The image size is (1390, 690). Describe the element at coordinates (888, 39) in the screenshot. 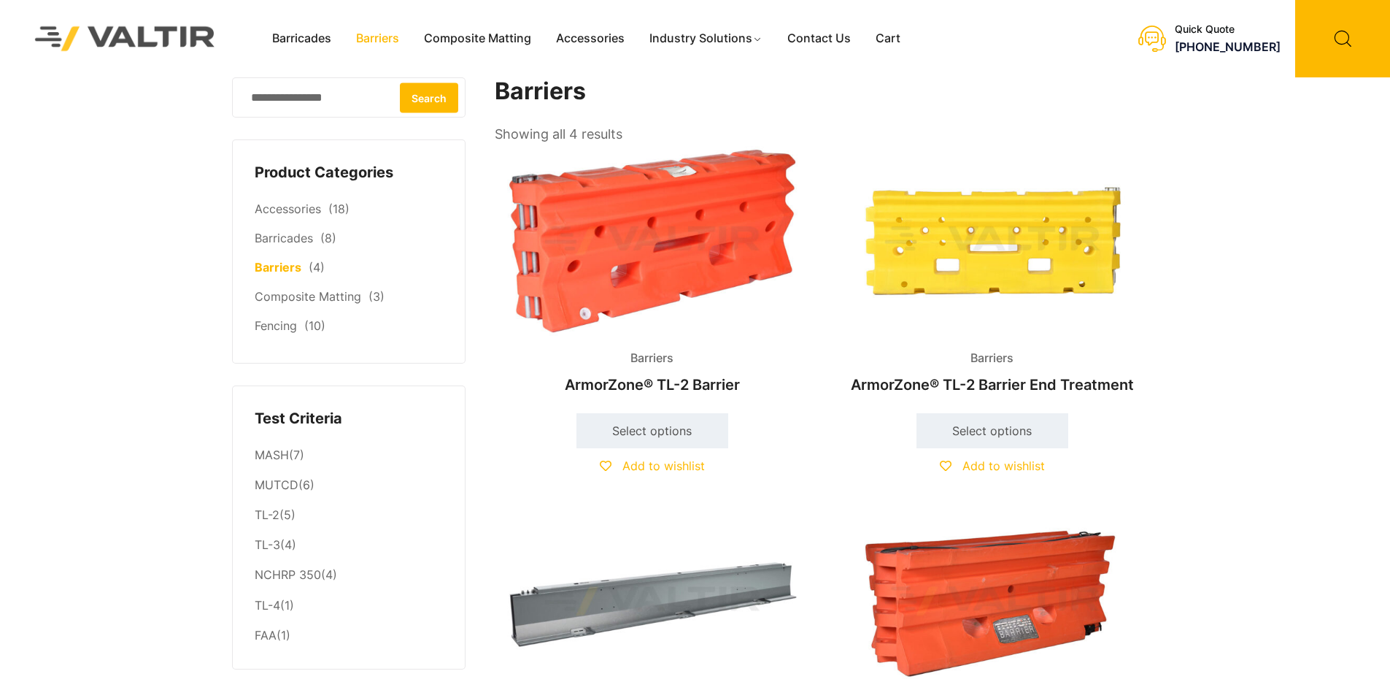

I see `a: Cart` at that location.